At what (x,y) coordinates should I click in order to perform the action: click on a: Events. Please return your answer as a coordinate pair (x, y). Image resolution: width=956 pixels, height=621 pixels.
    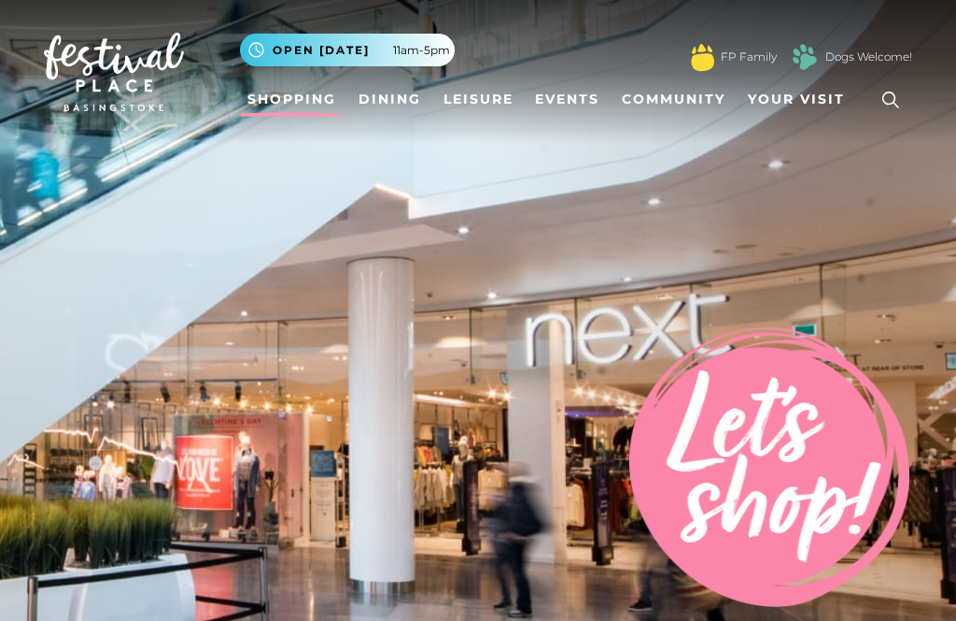
    Looking at the image, I should click on (567, 99).